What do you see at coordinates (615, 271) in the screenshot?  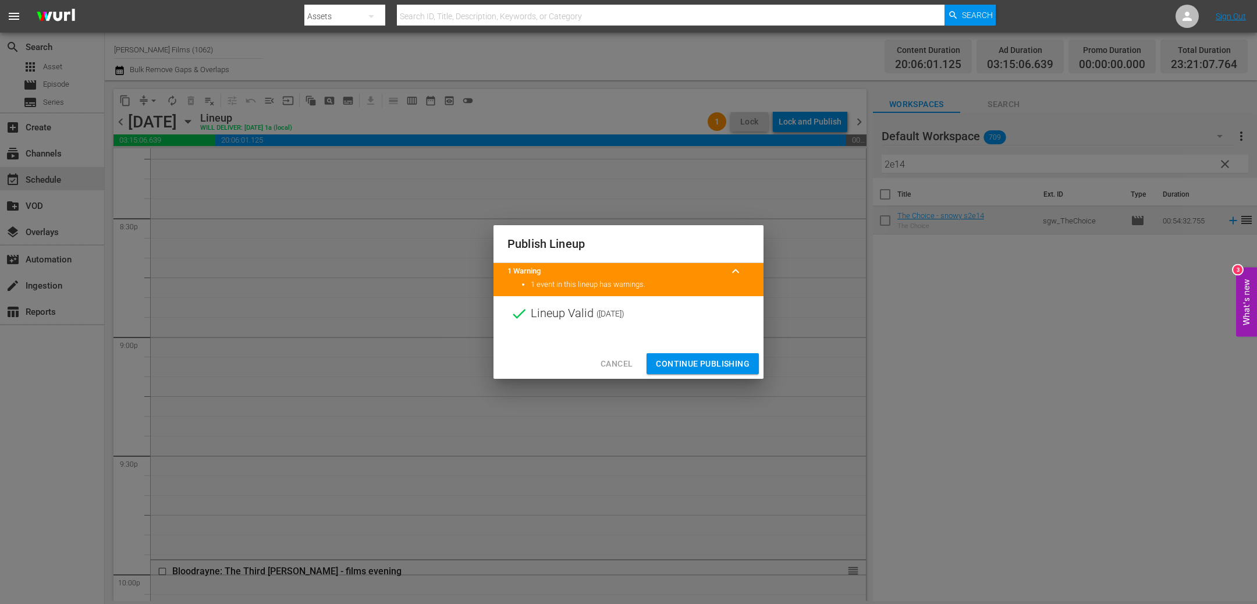 I see `title: 1 Warning` at bounding box center [615, 271].